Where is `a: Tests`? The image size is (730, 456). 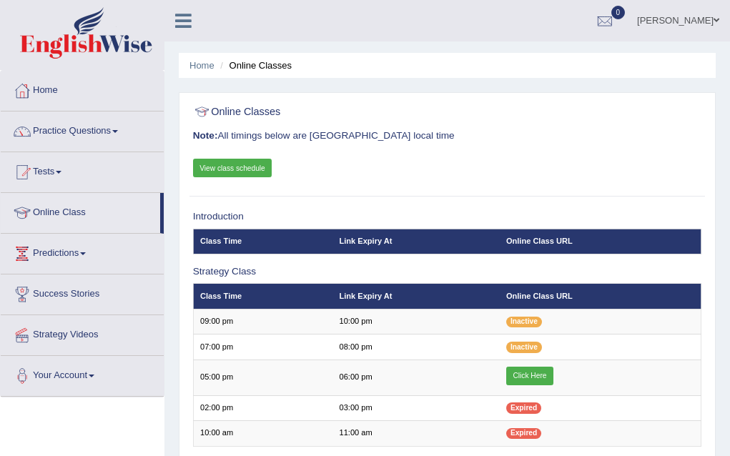
a: Tests is located at coordinates (82, 170).